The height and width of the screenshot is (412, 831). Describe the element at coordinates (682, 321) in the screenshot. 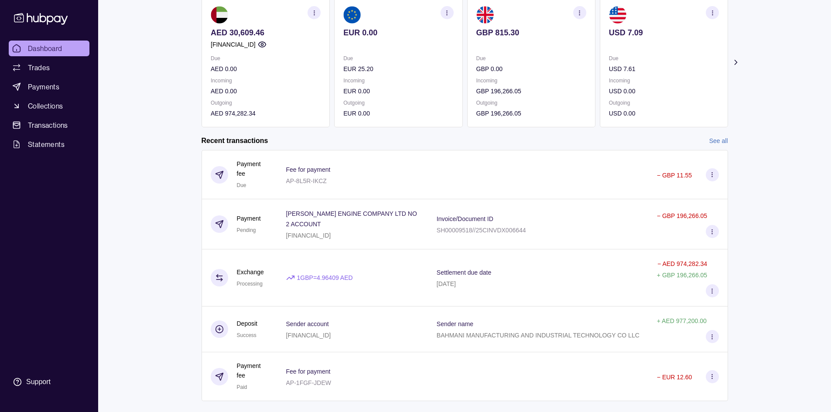

I see `p: + AED 977,200.00` at that location.